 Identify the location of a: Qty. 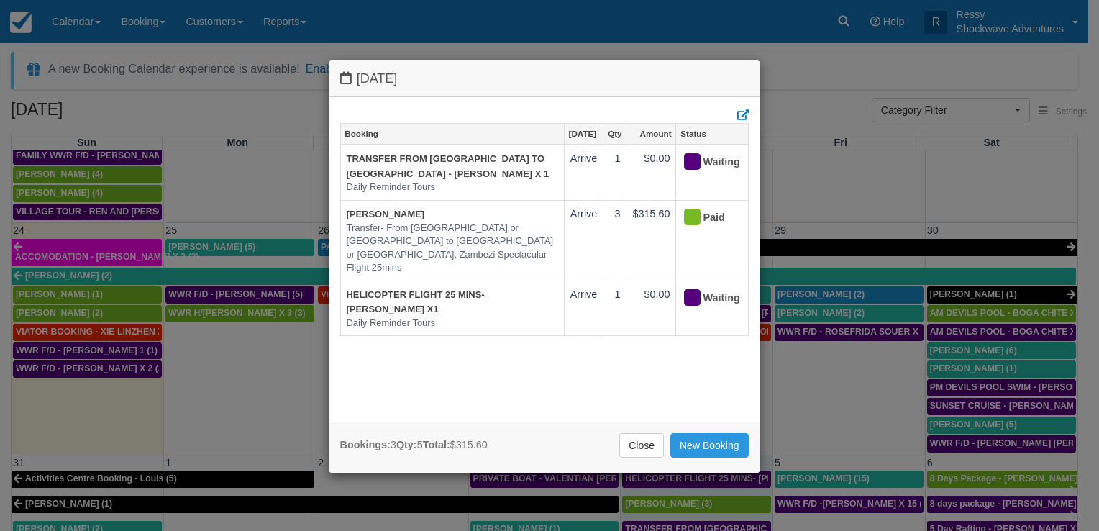
(614, 134).